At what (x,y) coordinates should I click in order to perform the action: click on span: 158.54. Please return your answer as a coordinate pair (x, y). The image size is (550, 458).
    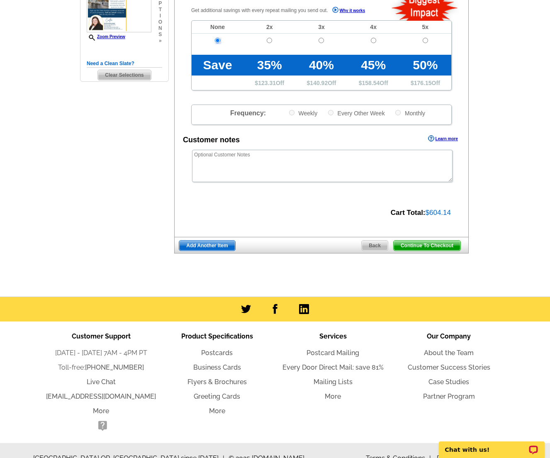
    Looking at the image, I should click on (371, 83).